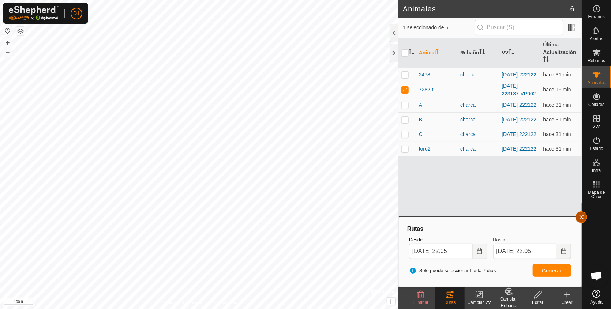  Describe the element at coordinates (597, 171) in the screenshot. I see `span: Infra` at that location.